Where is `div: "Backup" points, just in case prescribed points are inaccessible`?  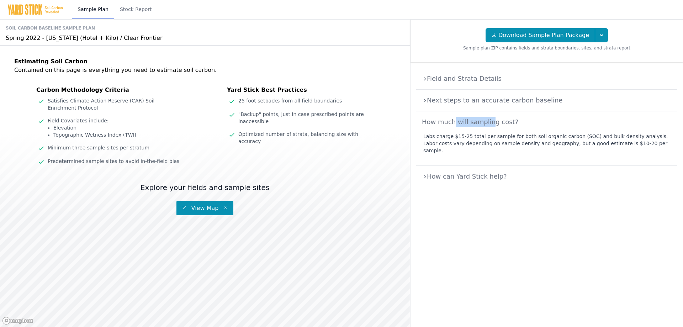
div: "Backup" points, just in case prescribed points are inaccessible is located at coordinates (304, 118).